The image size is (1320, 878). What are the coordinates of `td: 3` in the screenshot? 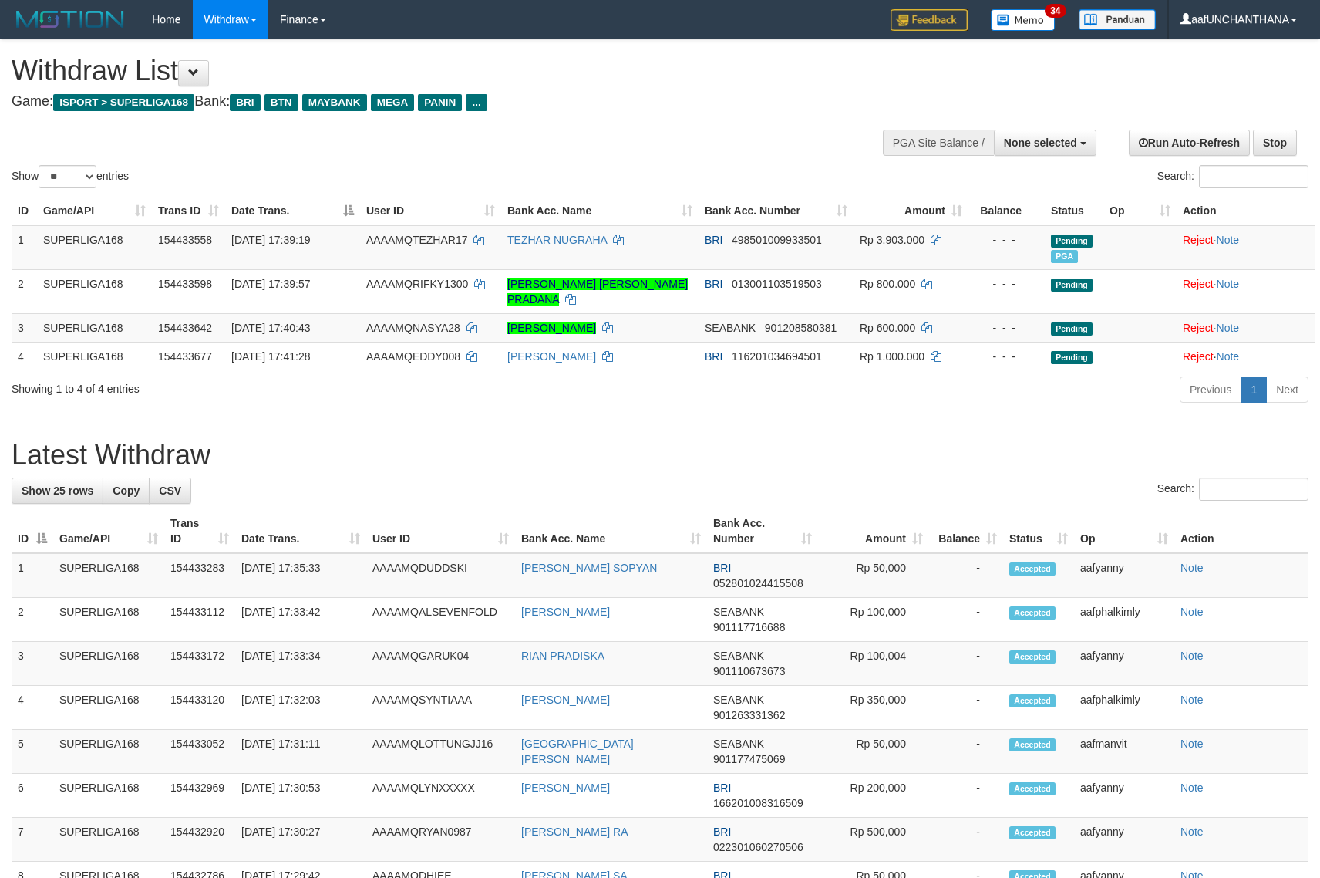 It's located at (24, 327).